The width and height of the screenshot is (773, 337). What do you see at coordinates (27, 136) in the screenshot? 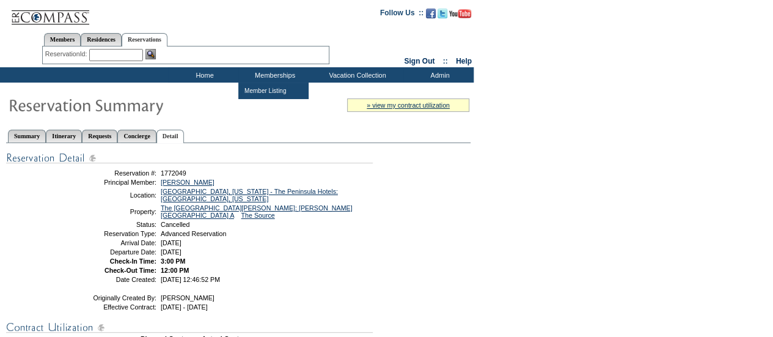
I see `a: Summary` at bounding box center [27, 136].